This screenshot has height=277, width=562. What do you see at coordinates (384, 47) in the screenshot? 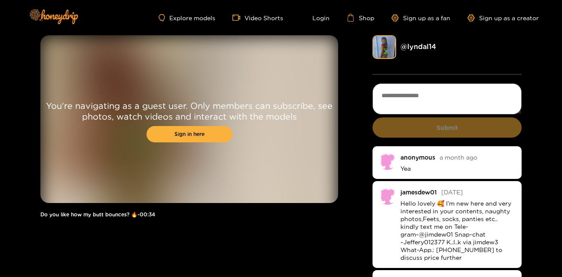
I see `img: lyndal14` at bounding box center [384, 47].